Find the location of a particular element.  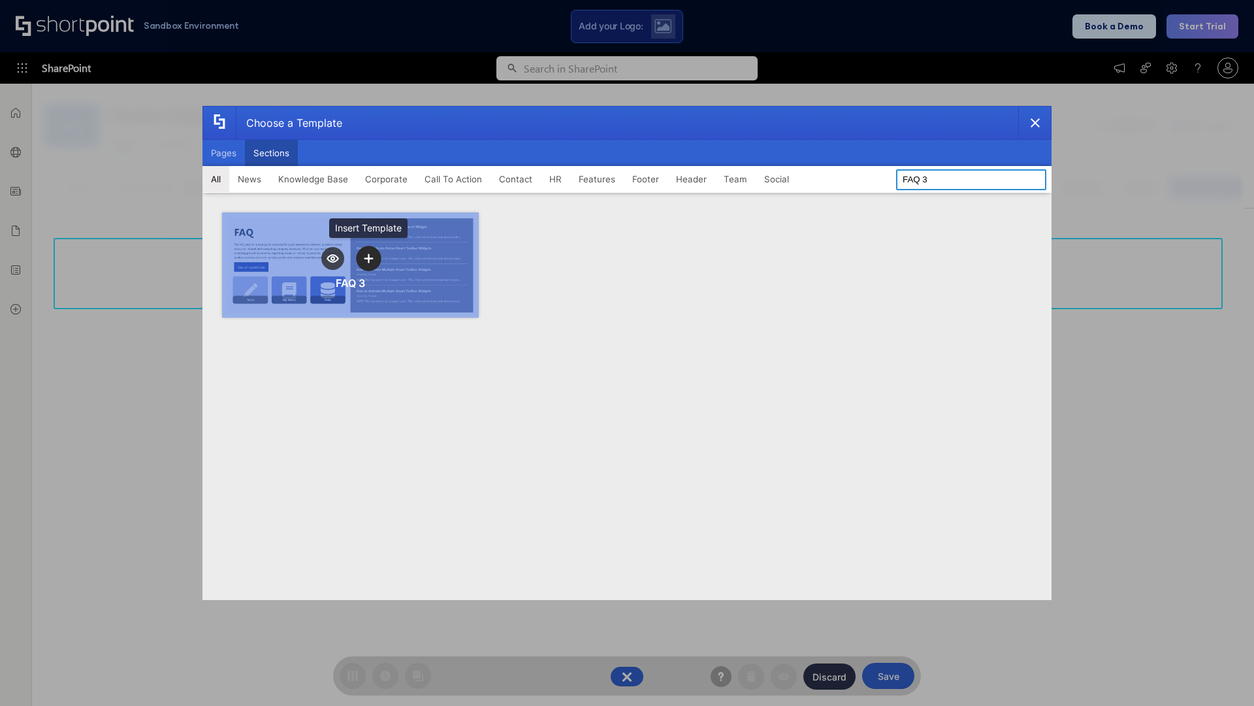

div: Chat Widget is located at coordinates (1222, 674).